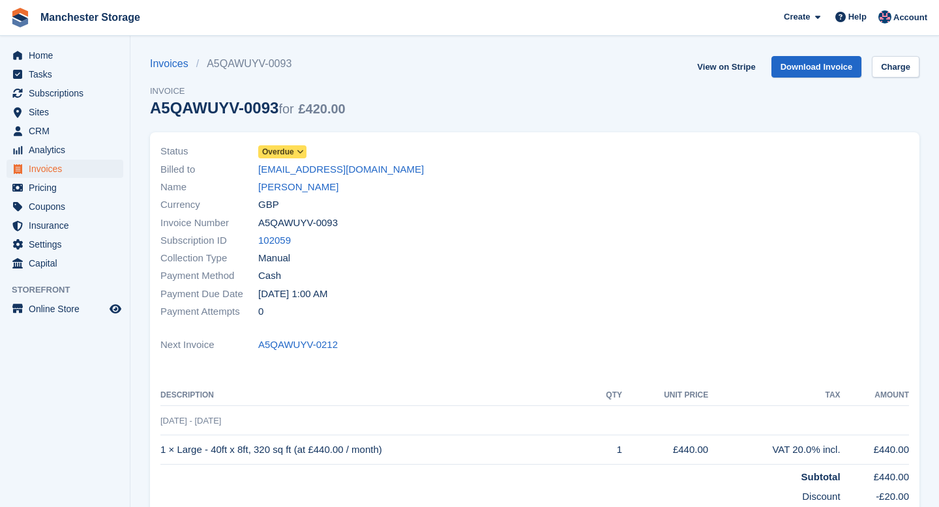 The height and width of the screenshot is (507, 939). I want to click on span: Subscription ID, so click(209, 241).